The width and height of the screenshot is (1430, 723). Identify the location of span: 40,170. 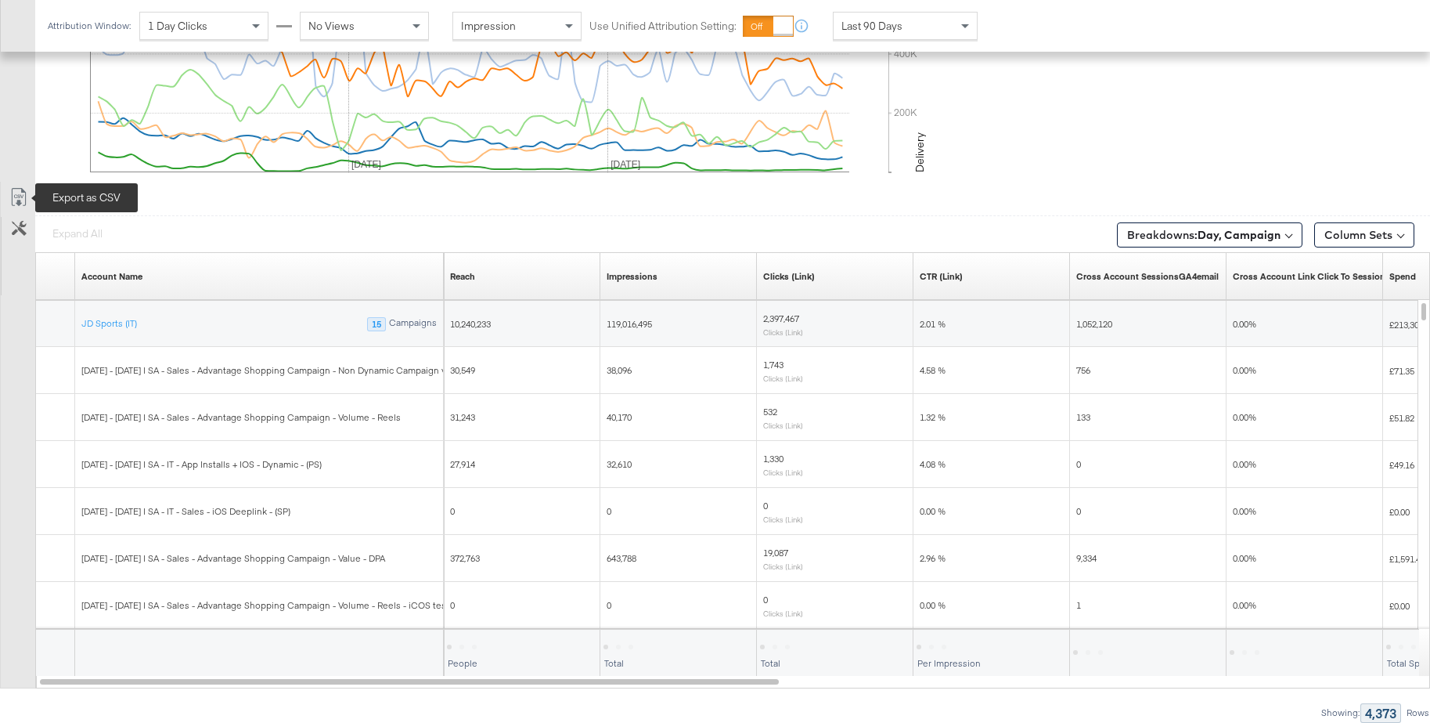
(619, 416).